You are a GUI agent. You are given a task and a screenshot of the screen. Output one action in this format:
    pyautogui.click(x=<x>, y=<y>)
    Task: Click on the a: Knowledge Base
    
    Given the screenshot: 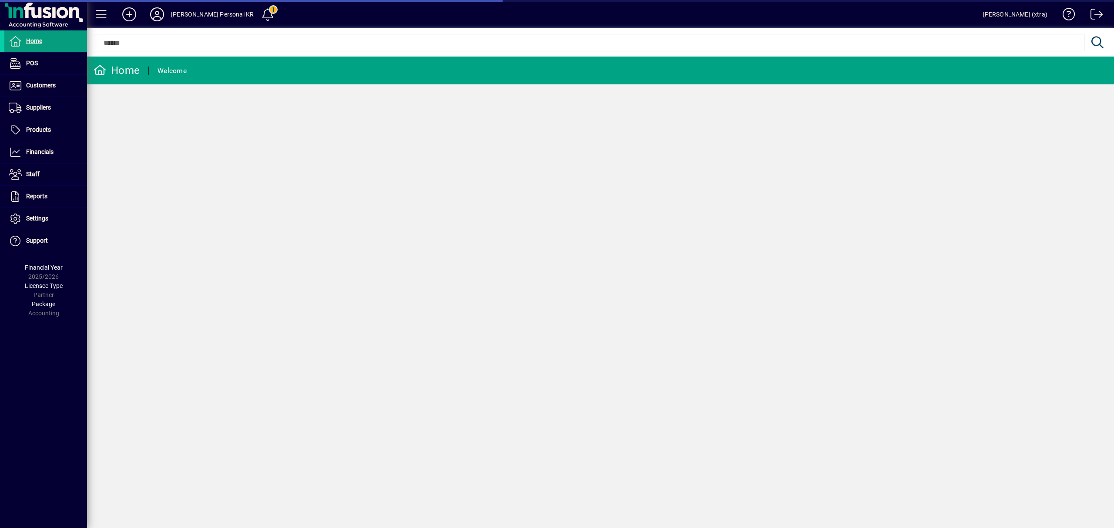 What is the action you would take?
    pyautogui.click(x=1066, y=16)
    